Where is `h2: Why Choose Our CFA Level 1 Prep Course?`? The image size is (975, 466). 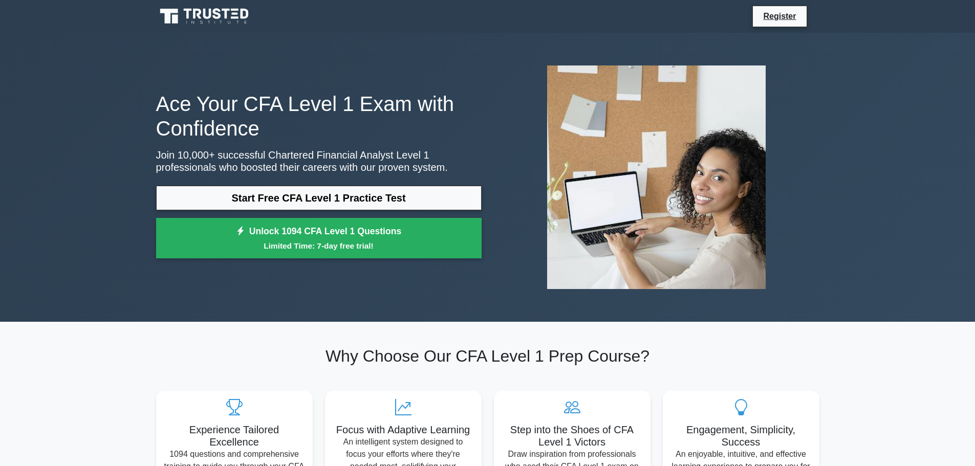 h2: Why Choose Our CFA Level 1 Prep Course? is located at coordinates (488, 356).